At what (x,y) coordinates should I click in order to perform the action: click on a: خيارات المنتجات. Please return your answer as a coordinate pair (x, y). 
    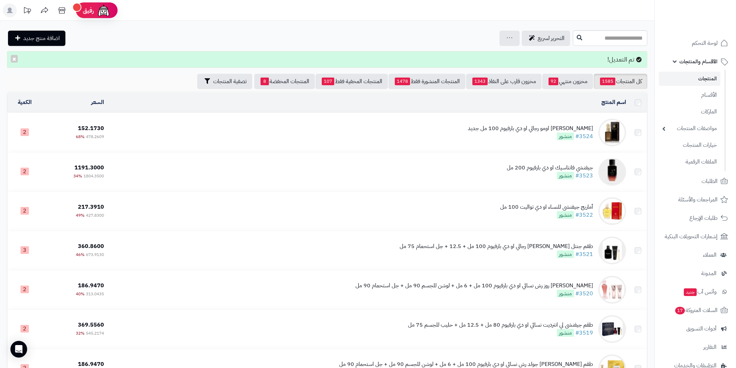
    Looking at the image, I should click on (689, 145).